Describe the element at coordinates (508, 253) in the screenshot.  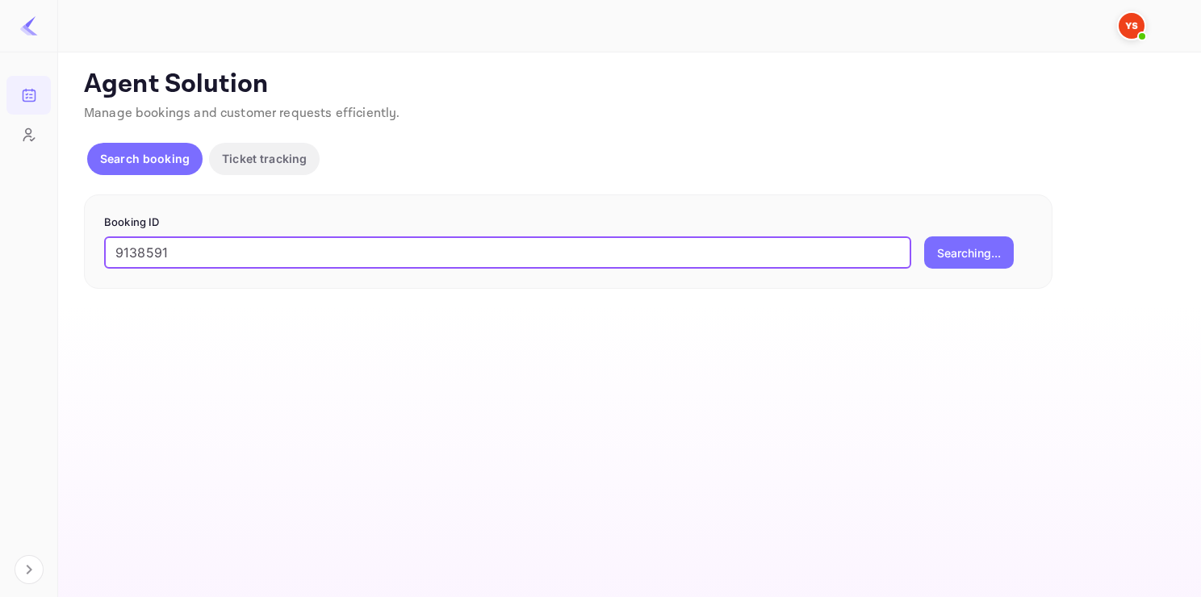
I see `input: Enter Booking ID (e.g., 63782194)` at that location.